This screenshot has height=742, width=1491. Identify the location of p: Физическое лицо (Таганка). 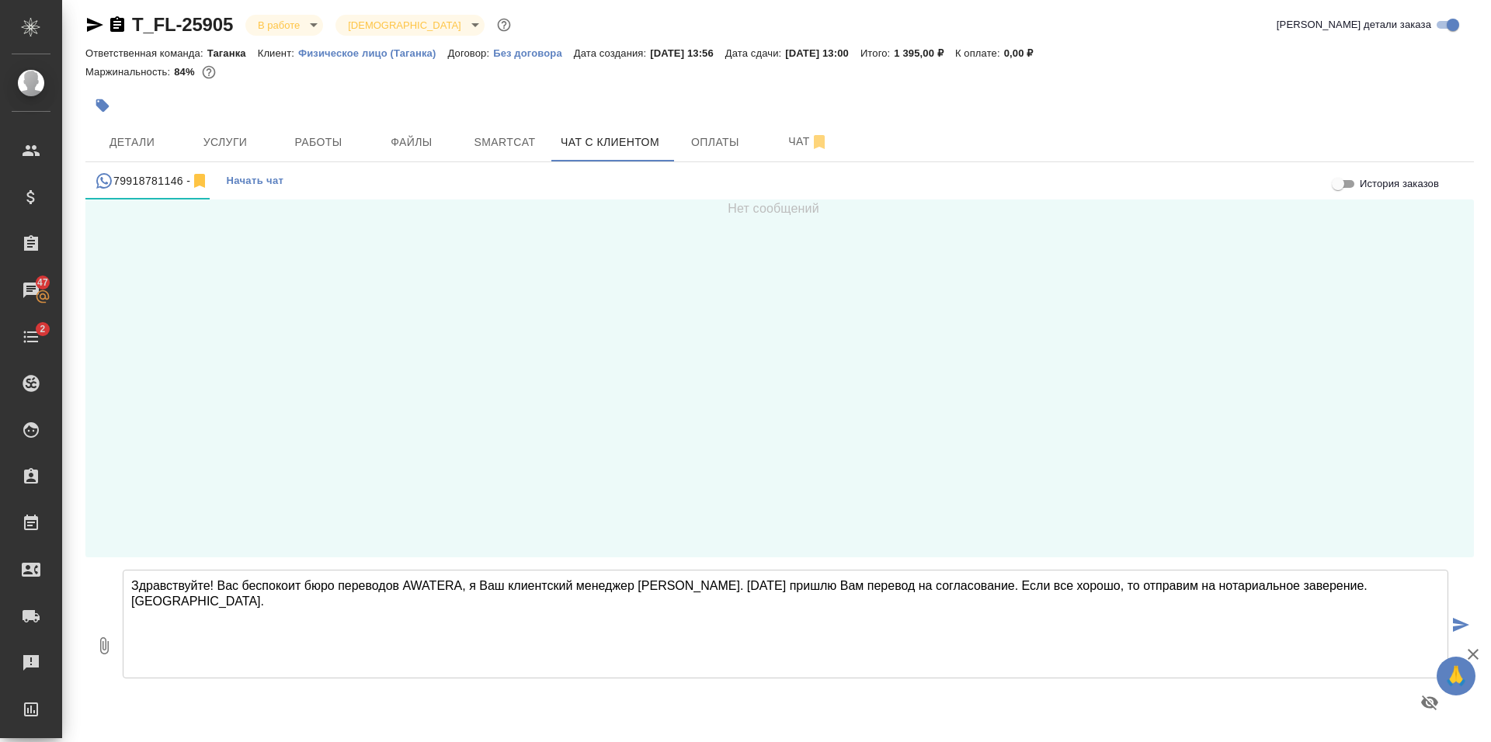
(373, 53).